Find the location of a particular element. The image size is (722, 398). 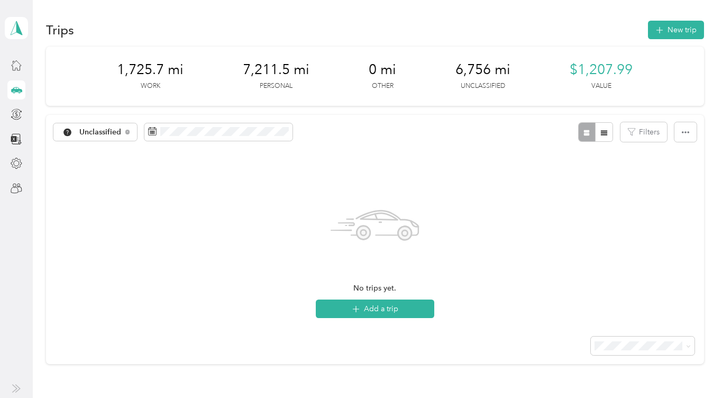

p: Unclassified is located at coordinates (483, 86).